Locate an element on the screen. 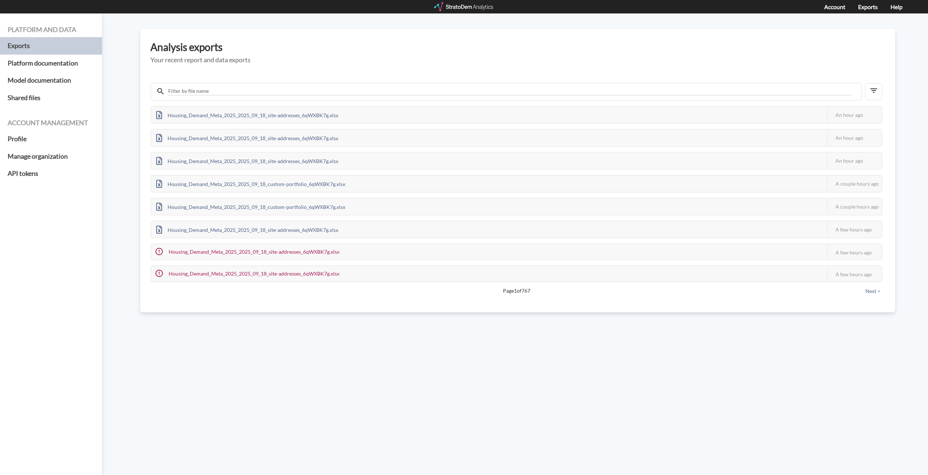 The width and height of the screenshot is (928, 475). a: Help is located at coordinates (897, 7).